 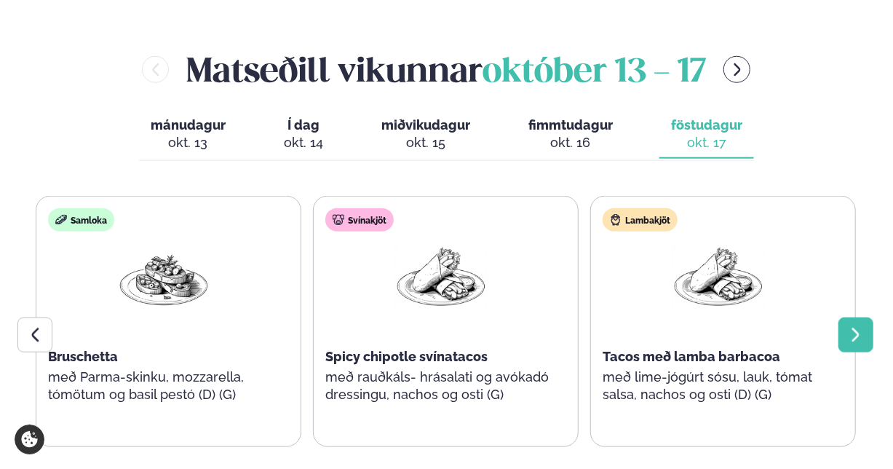 I want to click on button: miðvikudagur okt. 15, so click(x=426, y=135).